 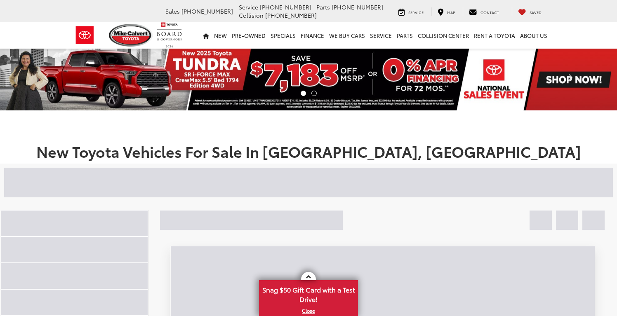 What do you see at coordinates (85, 35) in the screenshot?
I see `img: Toyota` at bounding box center [85, 35].